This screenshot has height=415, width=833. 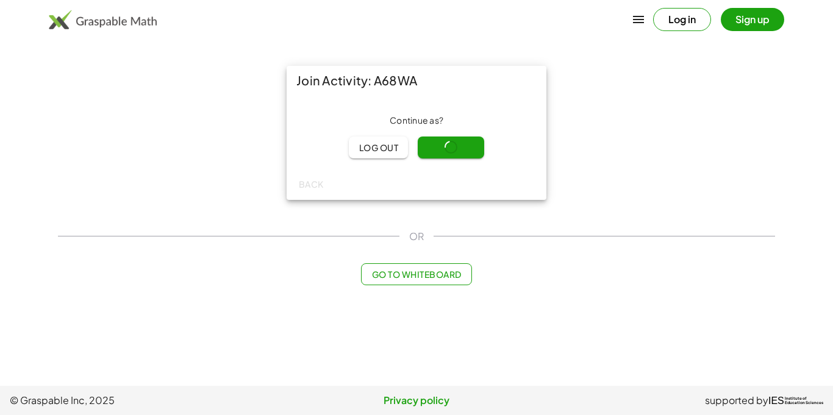 What do you see at coordinates (416, 274) in the screenshot?
I see `button: Go to Whiteboard` at bounding box center [416, 274].